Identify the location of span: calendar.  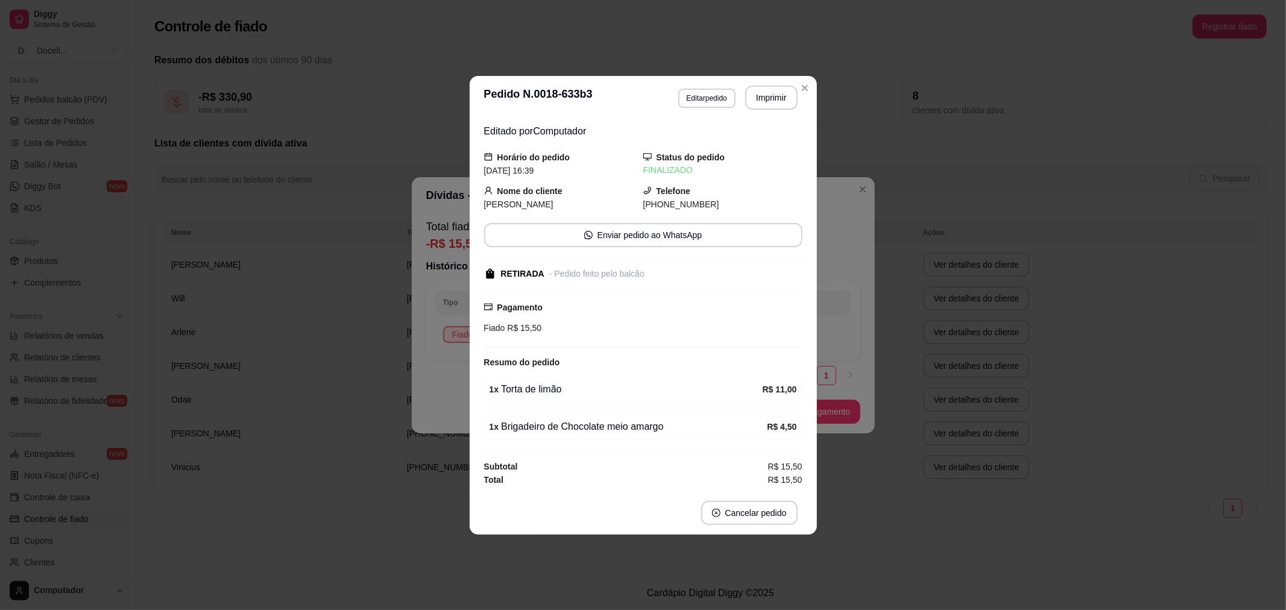
(488, 157).